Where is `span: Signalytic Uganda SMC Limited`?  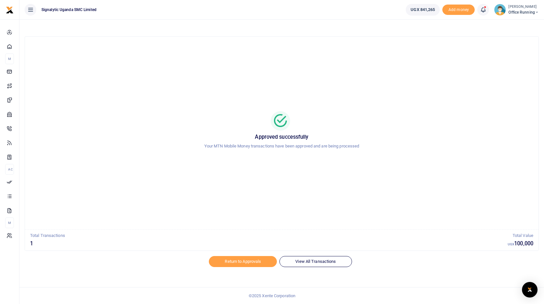
span: Signalytic Uganda SMC Limited is located at coordinates (69, 10).